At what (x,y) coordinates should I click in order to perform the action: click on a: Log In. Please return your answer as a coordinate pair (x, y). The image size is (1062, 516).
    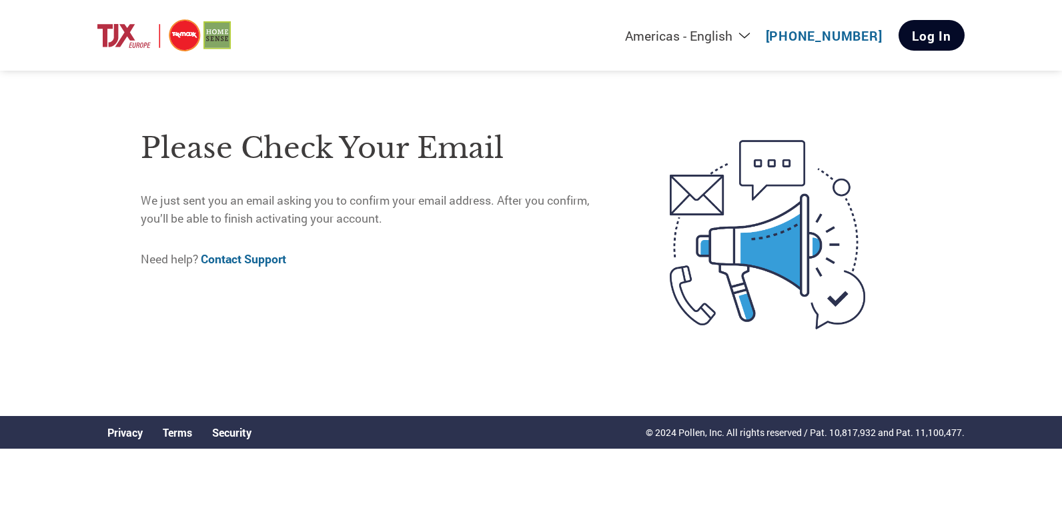
    Looking at the image, I should click on (931, 35).